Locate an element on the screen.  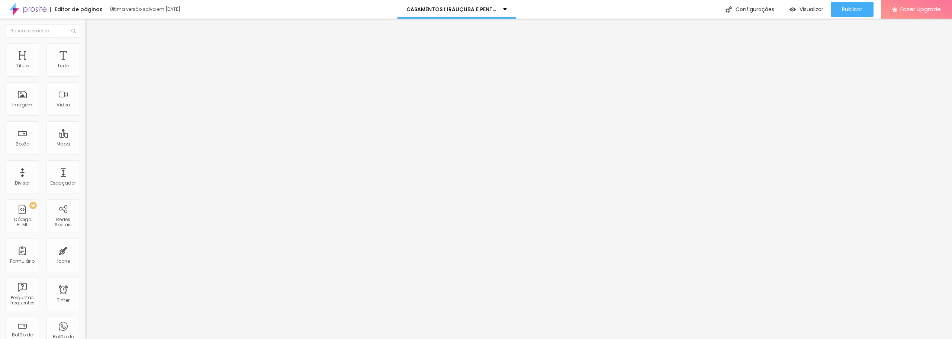
span: Fazer Upgrade is located at coordinates (921, 9).